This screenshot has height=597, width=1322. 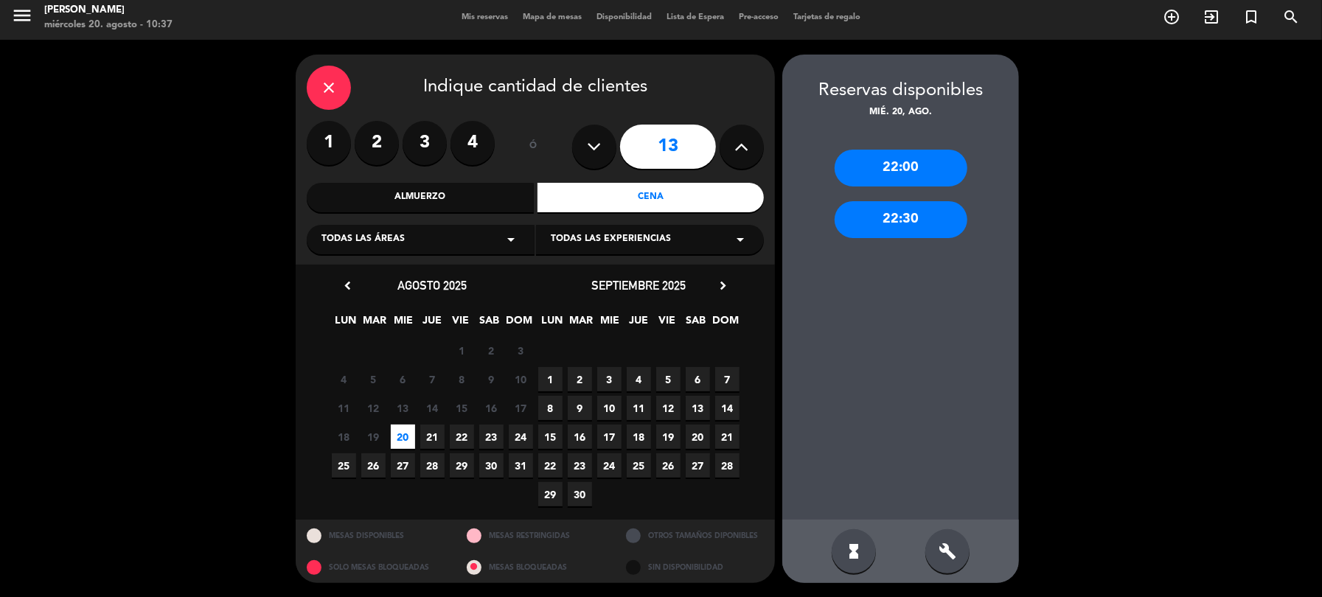 What do you see at coordinates (624, 17) in the screenshot?
I see `span: Disponibilidad` at bounding box center [624, 17].